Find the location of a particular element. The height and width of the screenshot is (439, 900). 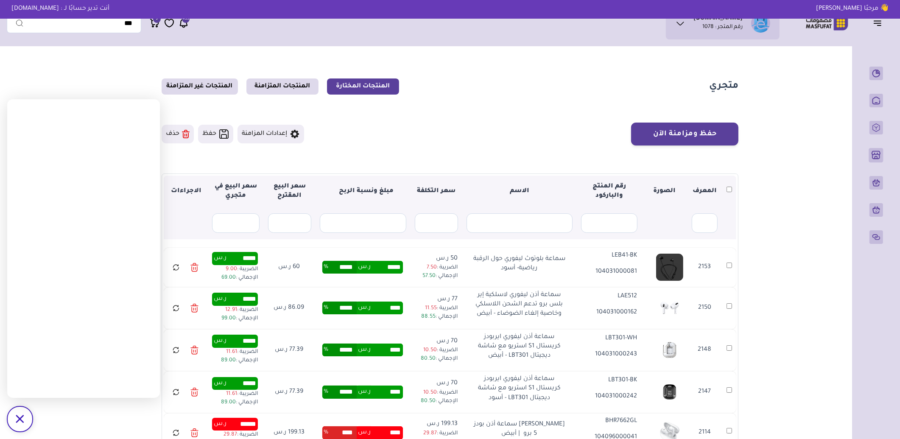

span: 99.00 is located at coordinates (229, 319).